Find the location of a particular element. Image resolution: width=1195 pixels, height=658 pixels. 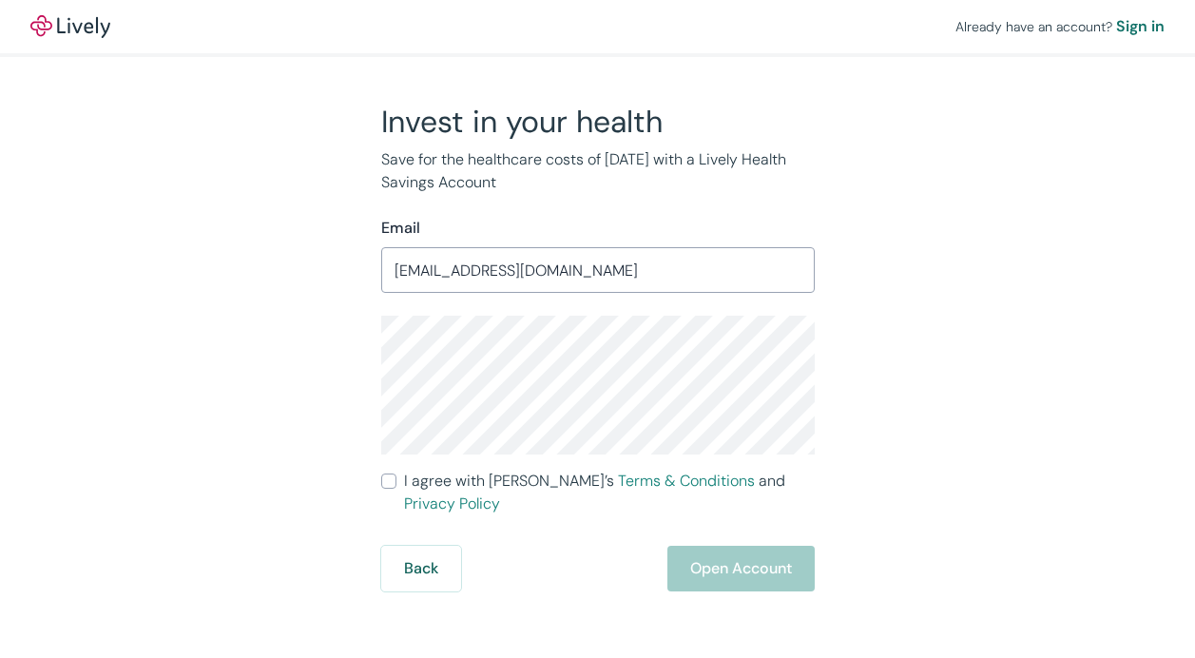

a: Sign in is located at coordinates (1140, 27).